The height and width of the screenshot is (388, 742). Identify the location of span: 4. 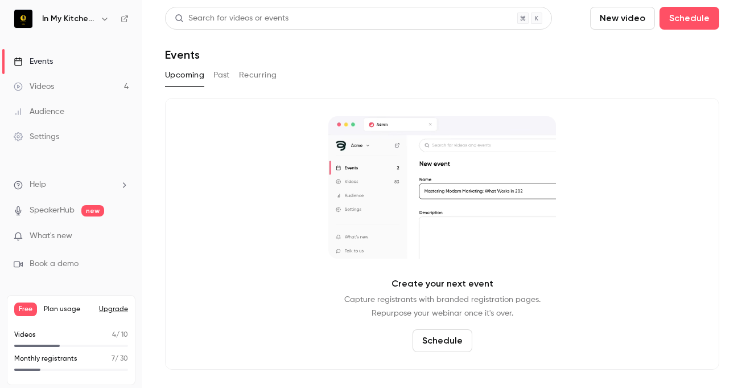
(114, 335).